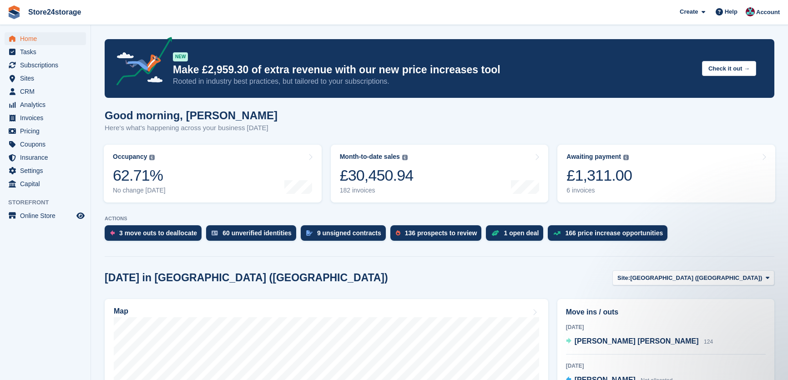 Image resolution: width=788 pixels, height=380 pixels. I want to click on span: Subscriptions, so click(47, 65).